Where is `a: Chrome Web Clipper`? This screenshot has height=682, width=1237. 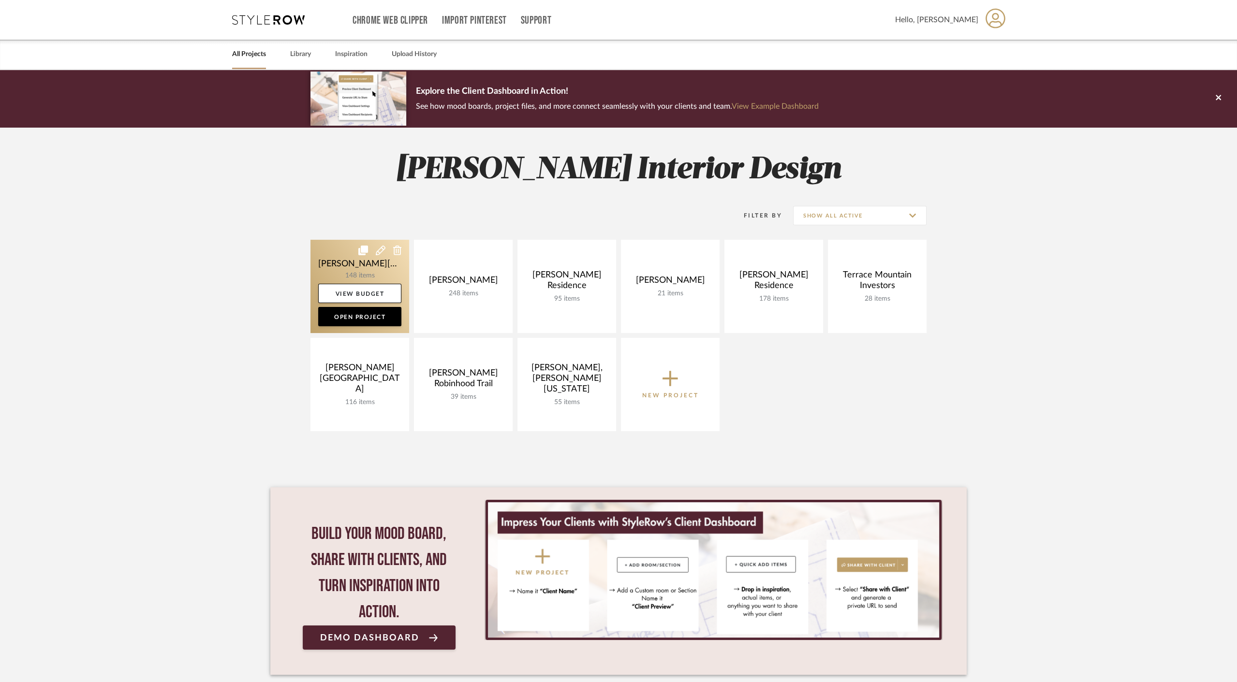 a: Chrome Web Clipper is located at coordinates (390, 20).